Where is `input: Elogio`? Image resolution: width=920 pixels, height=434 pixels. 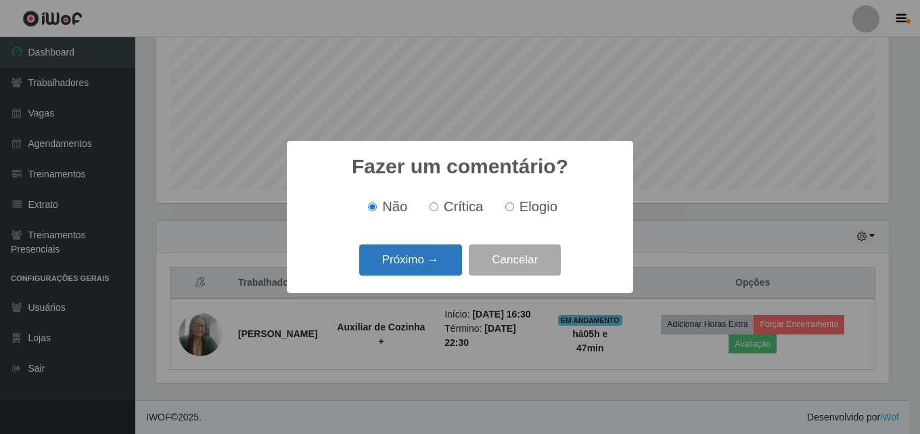
input: Elogio is located at coordinates (509, 206).